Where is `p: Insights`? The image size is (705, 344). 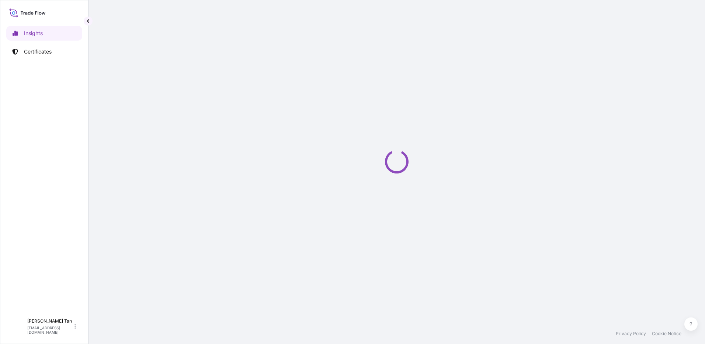 p: Insights is located at coordinates (33, 33).